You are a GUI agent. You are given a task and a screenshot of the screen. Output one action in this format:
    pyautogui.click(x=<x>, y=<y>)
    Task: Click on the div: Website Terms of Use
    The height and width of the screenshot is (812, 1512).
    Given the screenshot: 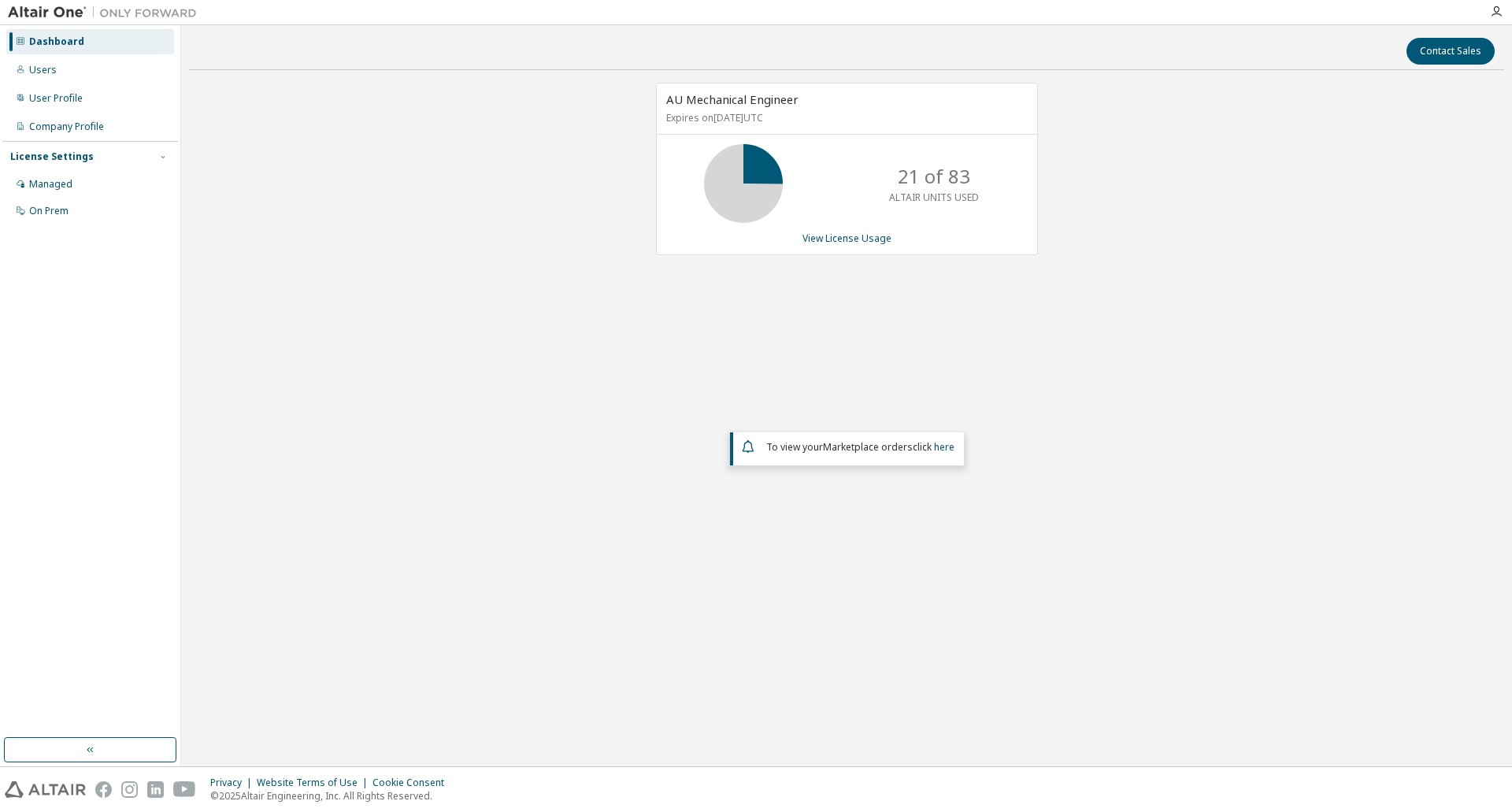 What is the action you would take?
    pyautogui.click(x=314, y=783)
    